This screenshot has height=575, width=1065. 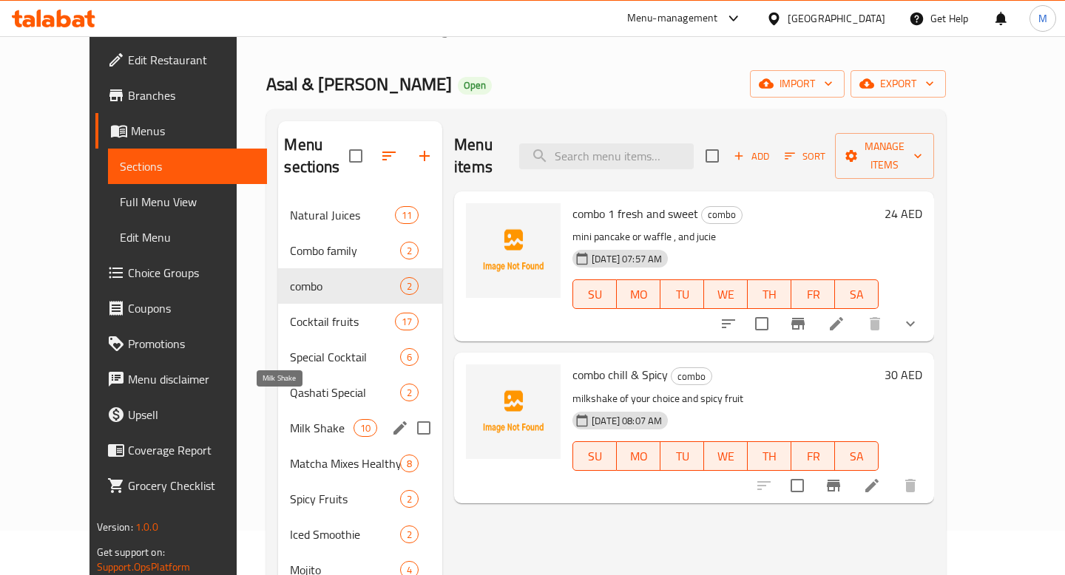 What do you see at coordinates (813, 456) in the screenshot?
I see `span: FR` at bounding box center [813, 456].